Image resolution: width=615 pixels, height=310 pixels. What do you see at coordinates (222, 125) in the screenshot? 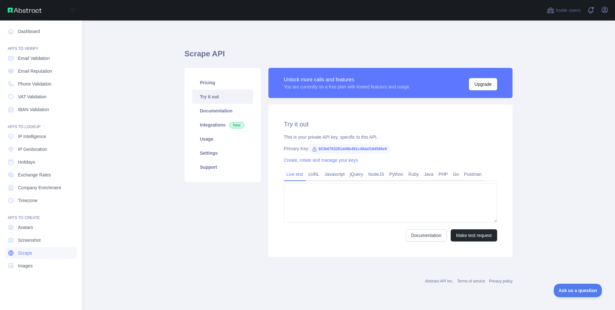
I see `a: Integrations New` at bounding box center [222, 125].